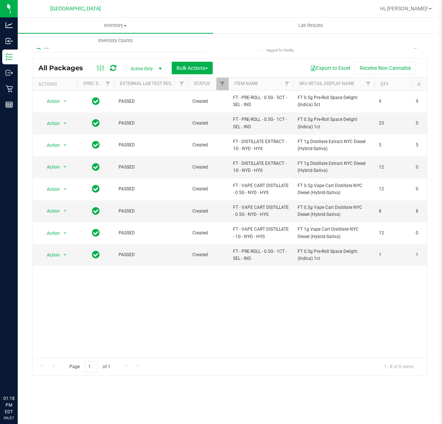 The image size is (442, 424). I want to click on span: 5, so click(393, 145).